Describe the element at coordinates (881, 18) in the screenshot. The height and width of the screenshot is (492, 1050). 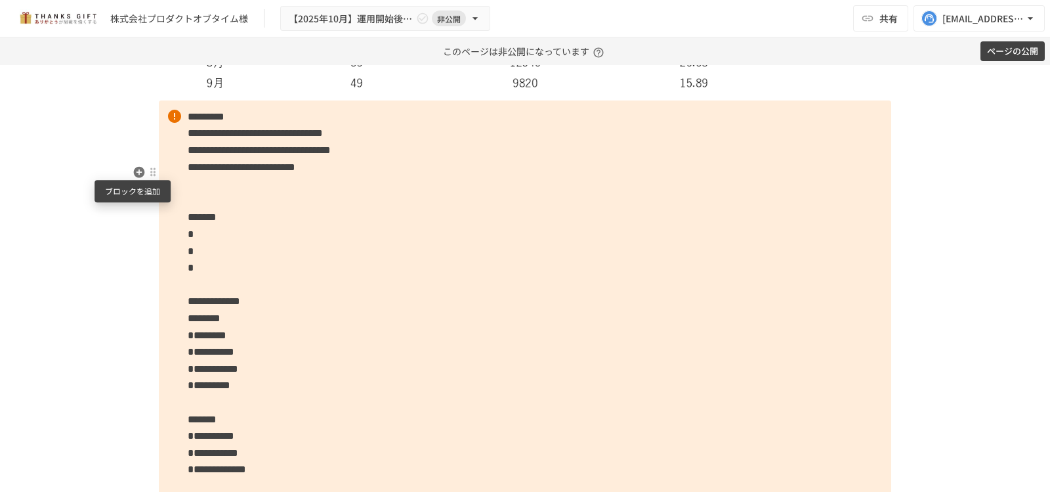
I see `button: 共有` at that location.